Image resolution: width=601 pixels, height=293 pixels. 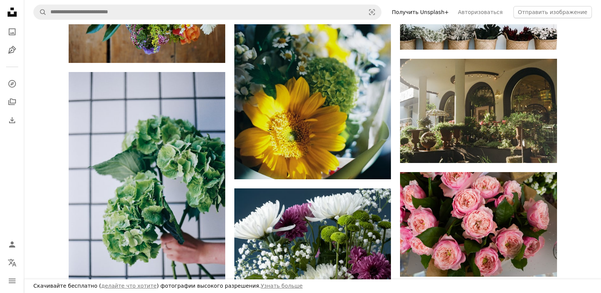 I want to click on a: История загрузок, so click(x=12, y=120).